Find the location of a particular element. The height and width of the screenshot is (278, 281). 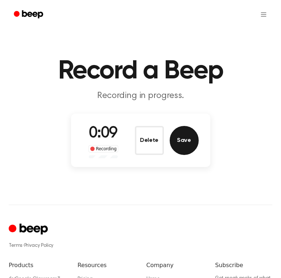

a: Beep is located at coordinates (29, 15).